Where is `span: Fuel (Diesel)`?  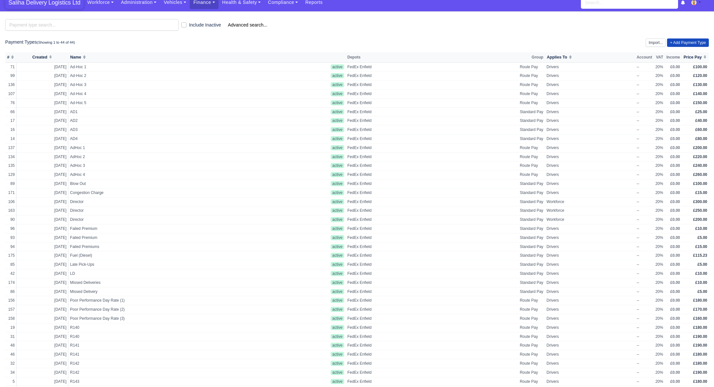 span: Fuel (Diesel) is located at coordinates (142, 256).